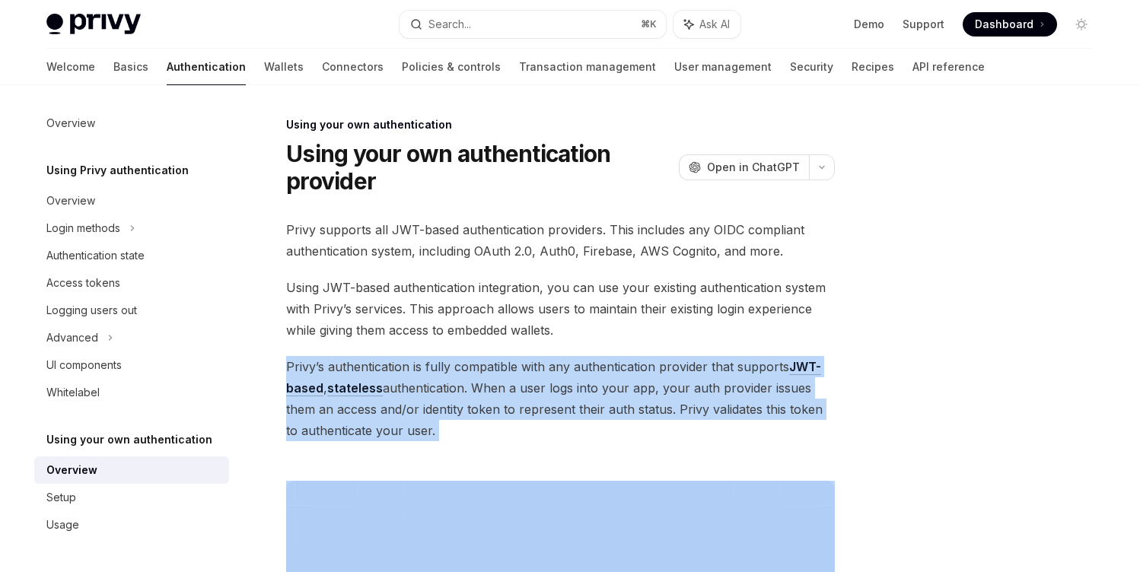  I want to click on div: Whitelabel, so click(73, 393).